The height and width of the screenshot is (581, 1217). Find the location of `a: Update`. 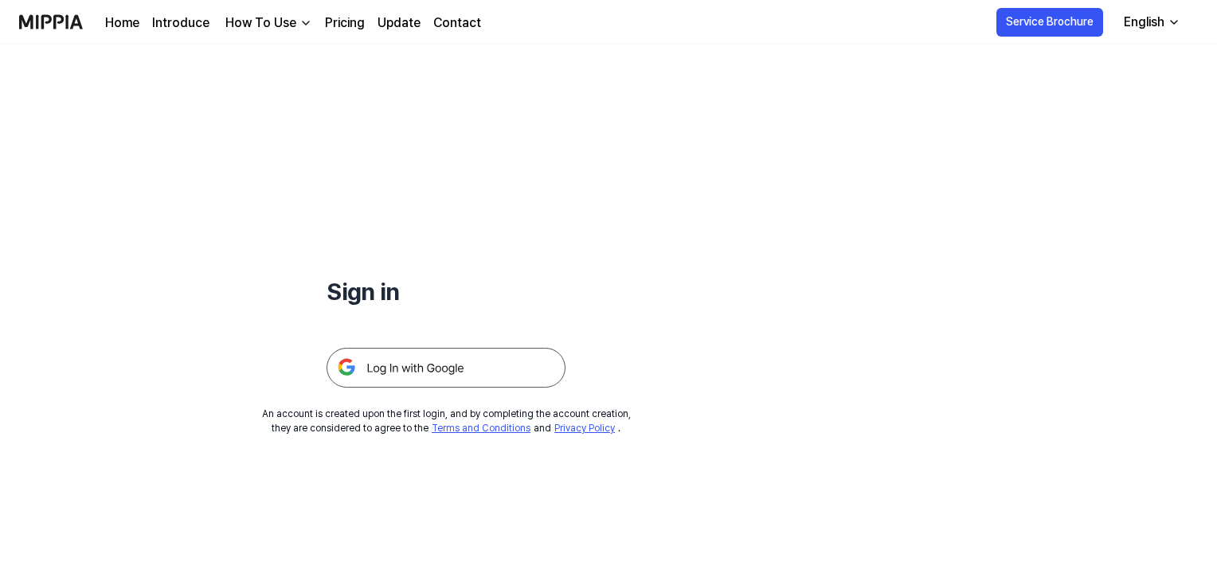

a: Update is located at coordinates (399, 23).